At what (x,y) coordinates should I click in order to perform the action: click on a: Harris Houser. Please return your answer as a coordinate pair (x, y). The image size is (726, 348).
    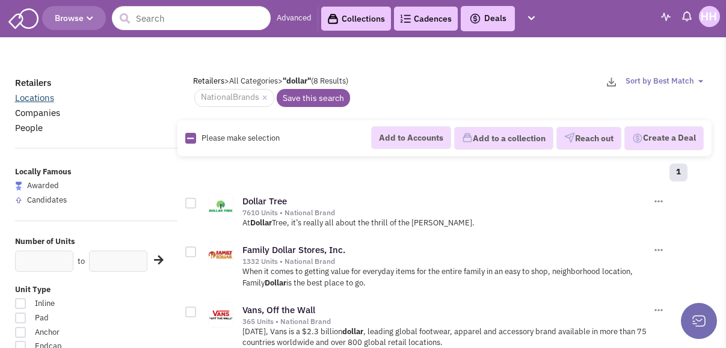
    Looking at the image, I should click on (709, 16).